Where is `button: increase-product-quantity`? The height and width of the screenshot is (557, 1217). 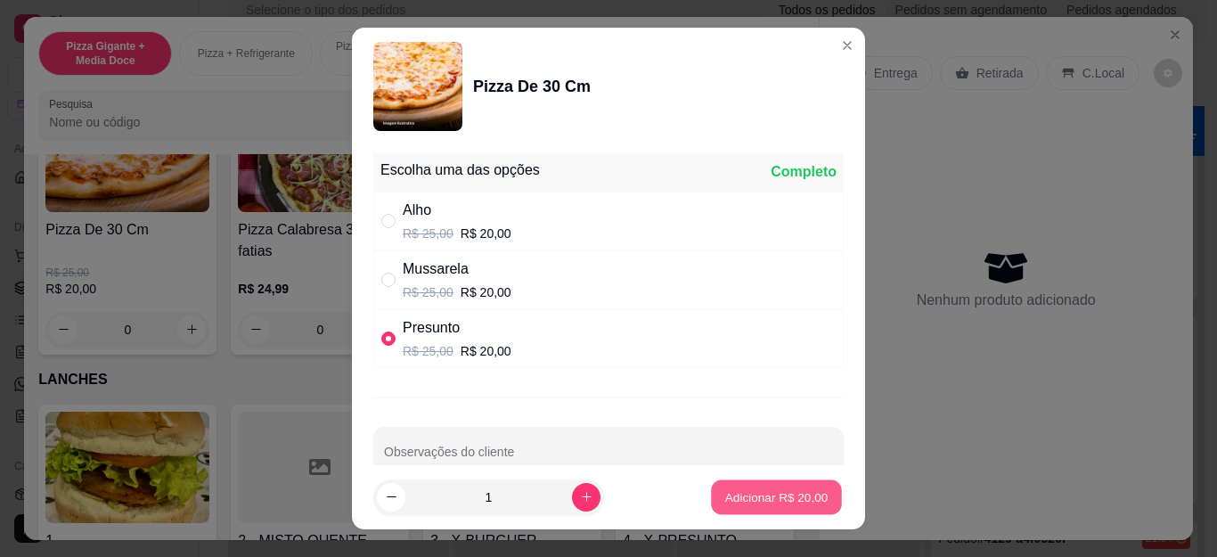 button: increase-product-quantity is located at coordinates (586, 497).